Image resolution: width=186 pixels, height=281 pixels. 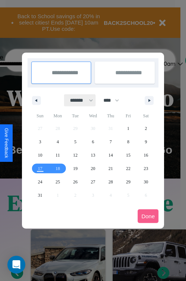 What do you see at coordinates (148, 216) in the screenshot?
I see `button: Done` at bounding box center [148, 216].